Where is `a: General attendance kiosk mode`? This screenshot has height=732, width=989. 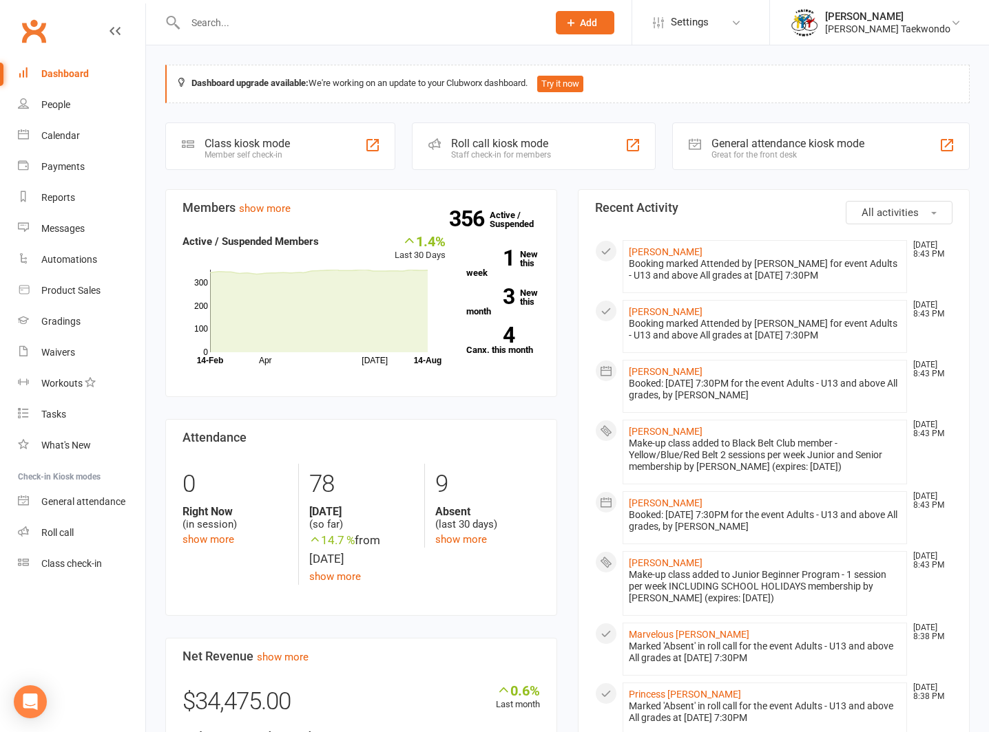 a: General attendance kiosk mode is located at coordinates (81, 502).